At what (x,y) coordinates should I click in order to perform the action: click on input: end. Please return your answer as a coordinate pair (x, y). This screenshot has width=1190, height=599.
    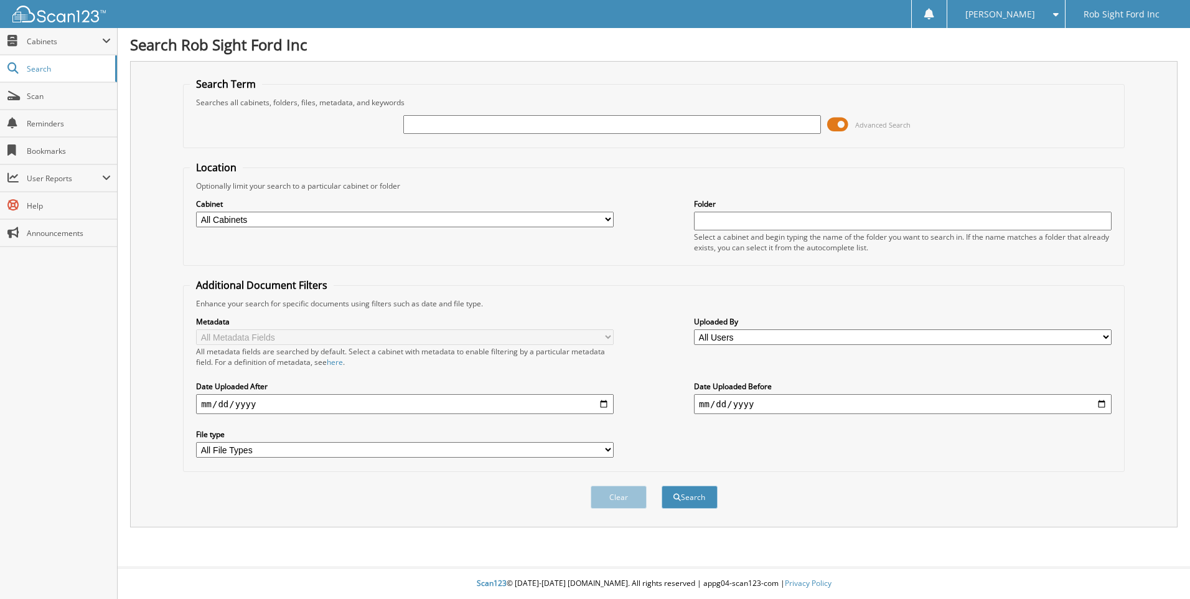
    Looking at the image, I should click on (902, 404).